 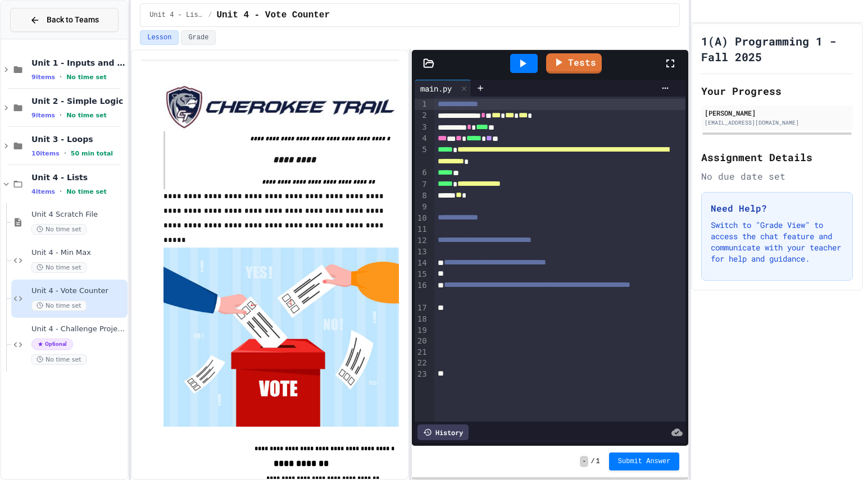 I want to click on span: Unit 4 - Min Max, so click(x=78, y=253).